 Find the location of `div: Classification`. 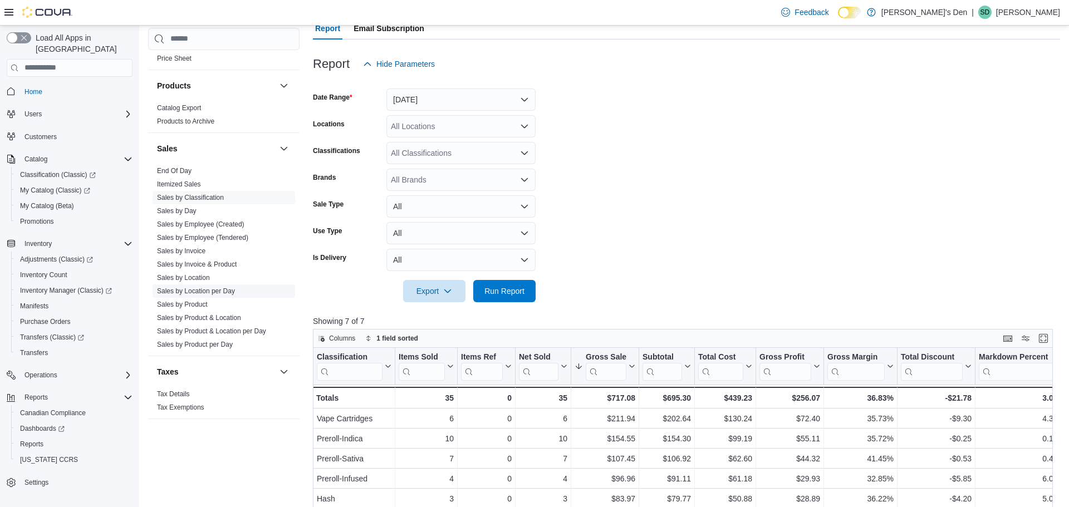

div: Classification is located at coordinates (350, 357).